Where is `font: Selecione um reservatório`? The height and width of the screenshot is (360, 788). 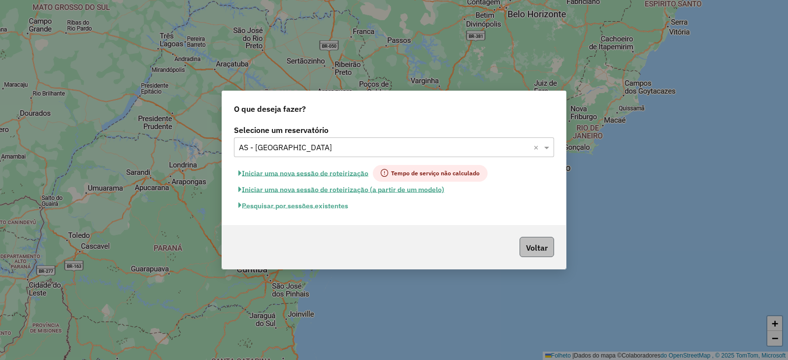 font: Selecione um reservatório is located at coordinates (281, 130).